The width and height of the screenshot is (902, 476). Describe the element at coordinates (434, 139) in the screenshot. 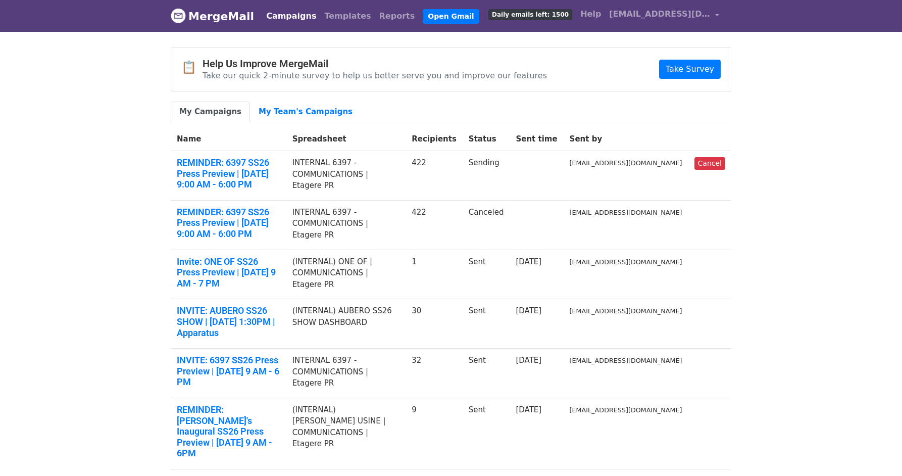

I see `th: Recipients` at that location.